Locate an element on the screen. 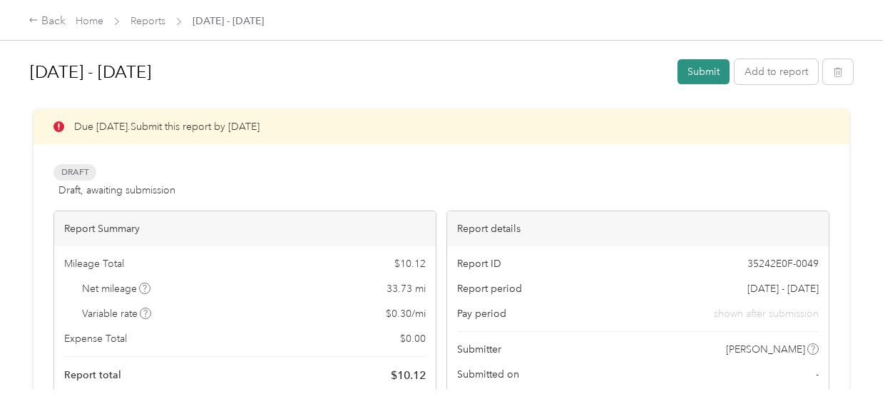 The image size is (890, 414). span: Mileage Total is located at coordinates (94, 263).